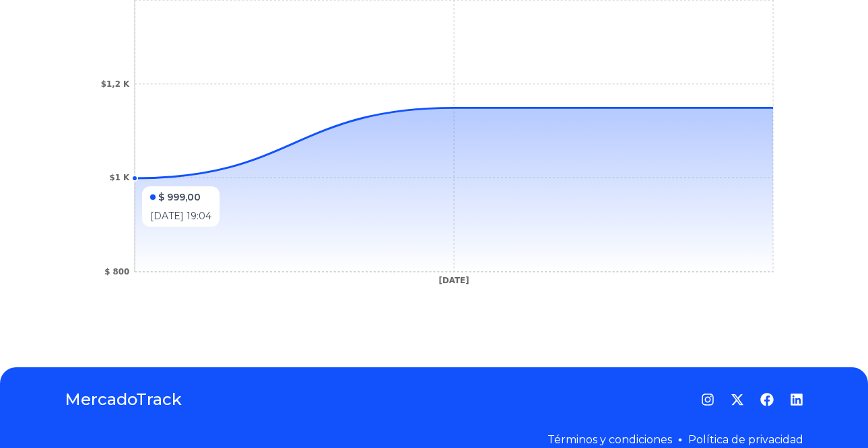 This screenshot has height=448, width=868. Describe the element at coordinates (737, 400) in the screenshot. I see `a: Twitter` at that location.